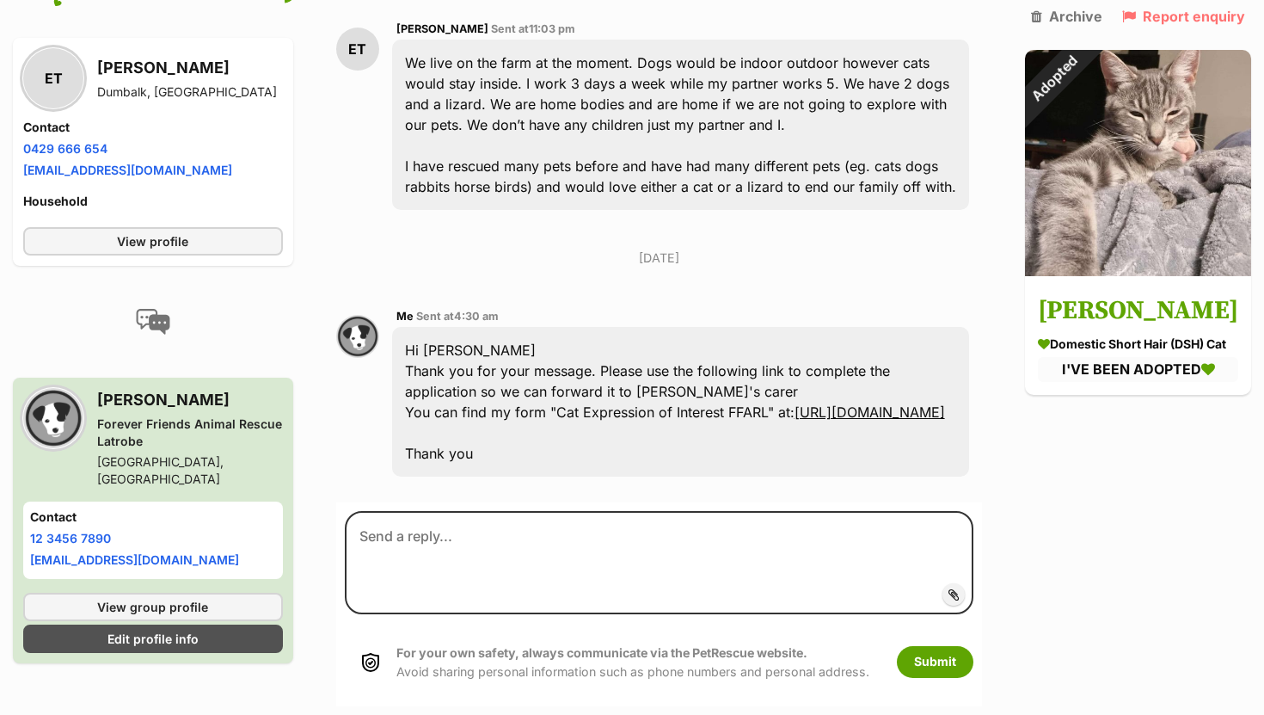 The width and height of the screenshot is (1264, 715). What do you see at coordinates (1066, 16) in the screenshot?
I see `a: Archive` at bounding box center [1066, 16].